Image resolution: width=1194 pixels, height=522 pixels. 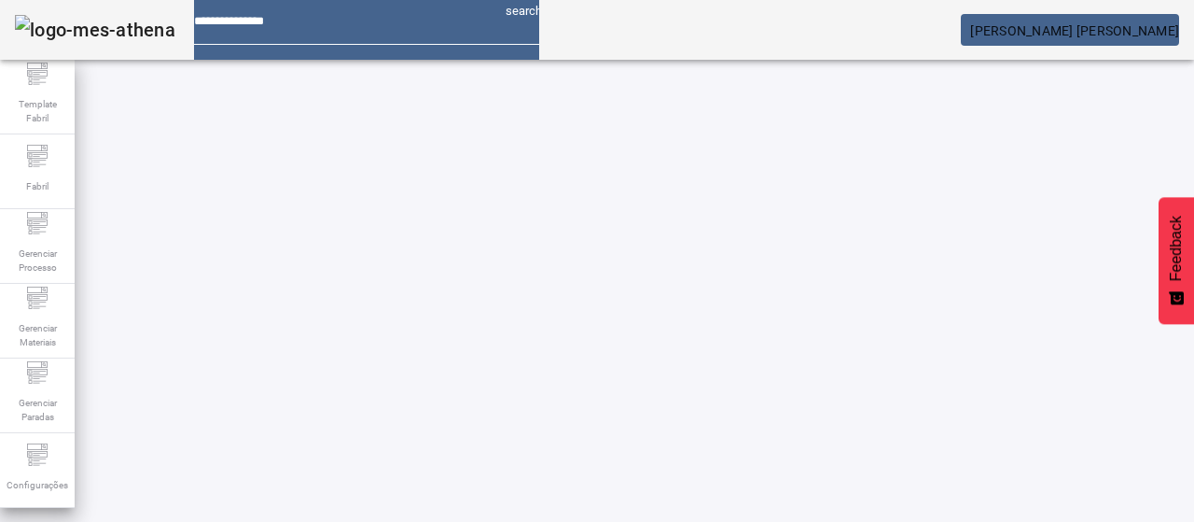 I want to click on span: Gerenciar Processo, so click(x=37, y=260).